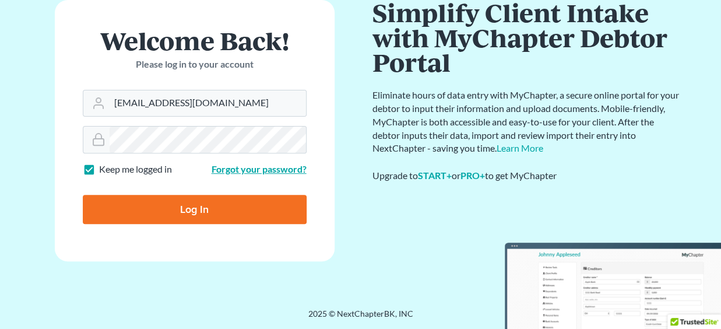 This screenshot has width=721, height=329. Describe the element at coordinates (520, 147) in the screenshot. I see `a: Learn More` at that location.